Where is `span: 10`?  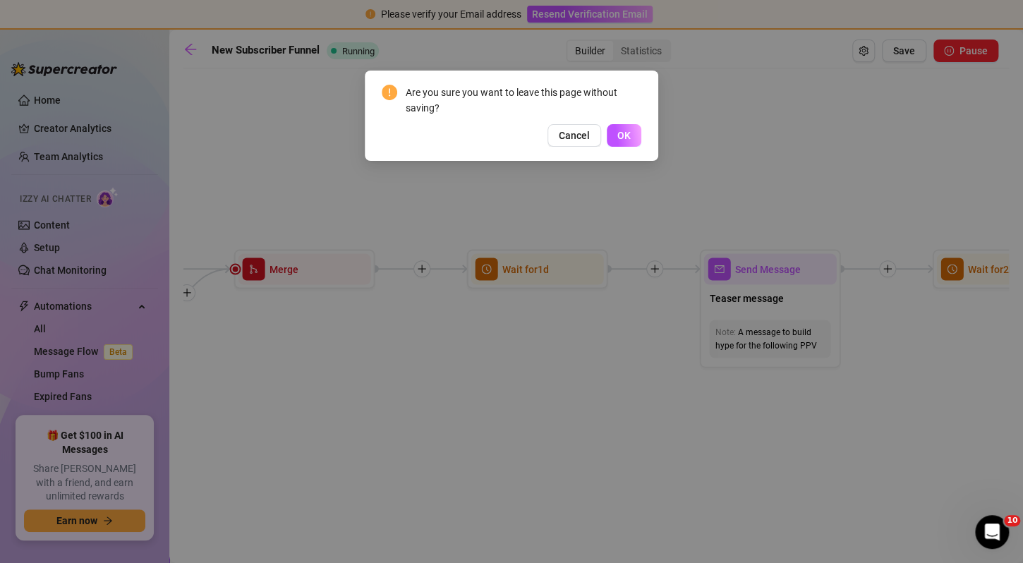
span: 10 is located at coordinates (1011, 520).